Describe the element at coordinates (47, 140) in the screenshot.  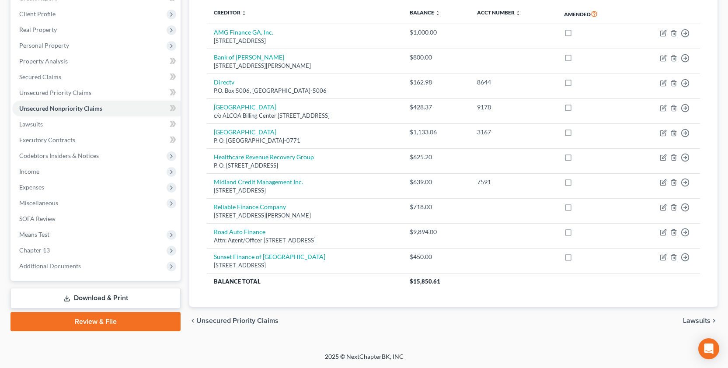
I see `span: Executory Contracts` at that location.